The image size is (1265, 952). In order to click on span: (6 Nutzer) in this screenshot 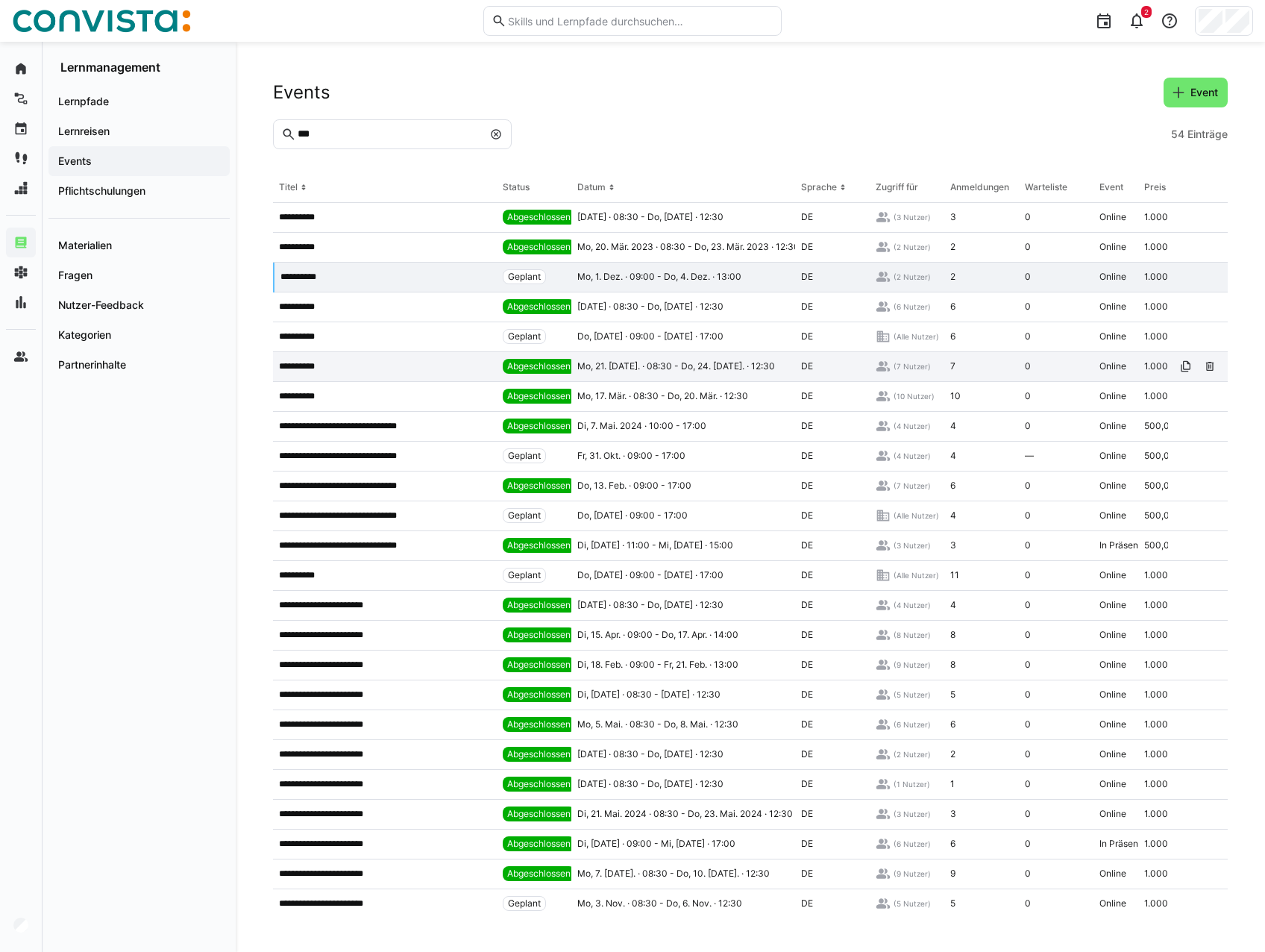, I will do `click(912, 724)`.